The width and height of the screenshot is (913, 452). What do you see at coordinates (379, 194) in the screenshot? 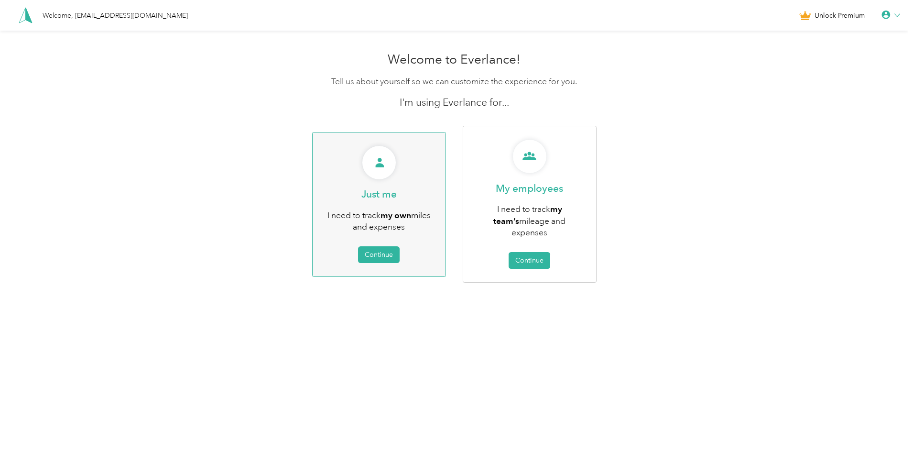
I see `p: Just me` at bounding box center [379, 194].